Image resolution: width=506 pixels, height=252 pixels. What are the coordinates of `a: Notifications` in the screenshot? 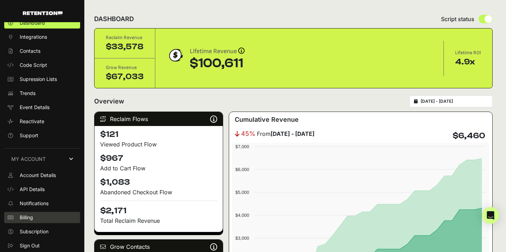 It's located at (42, 203).